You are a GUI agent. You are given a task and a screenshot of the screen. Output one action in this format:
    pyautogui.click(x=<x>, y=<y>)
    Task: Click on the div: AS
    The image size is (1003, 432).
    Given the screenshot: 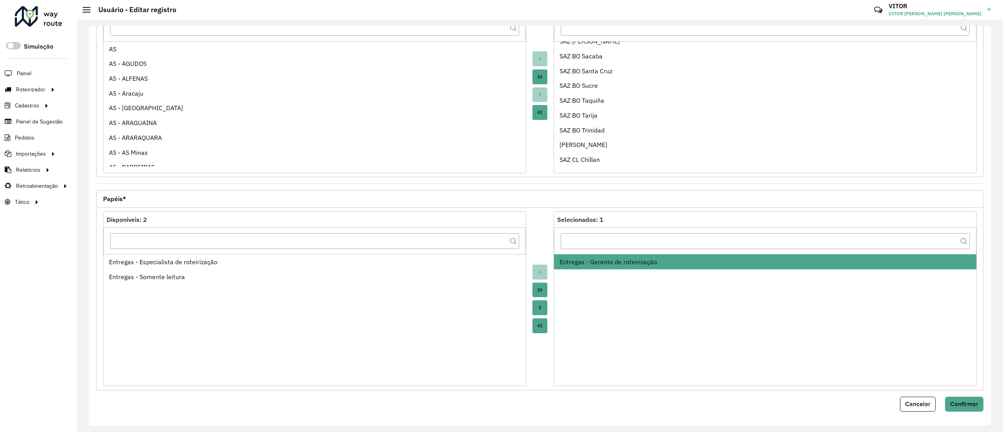 What is the action you would take?
    pyautogui.click(x=315, y=49)
    